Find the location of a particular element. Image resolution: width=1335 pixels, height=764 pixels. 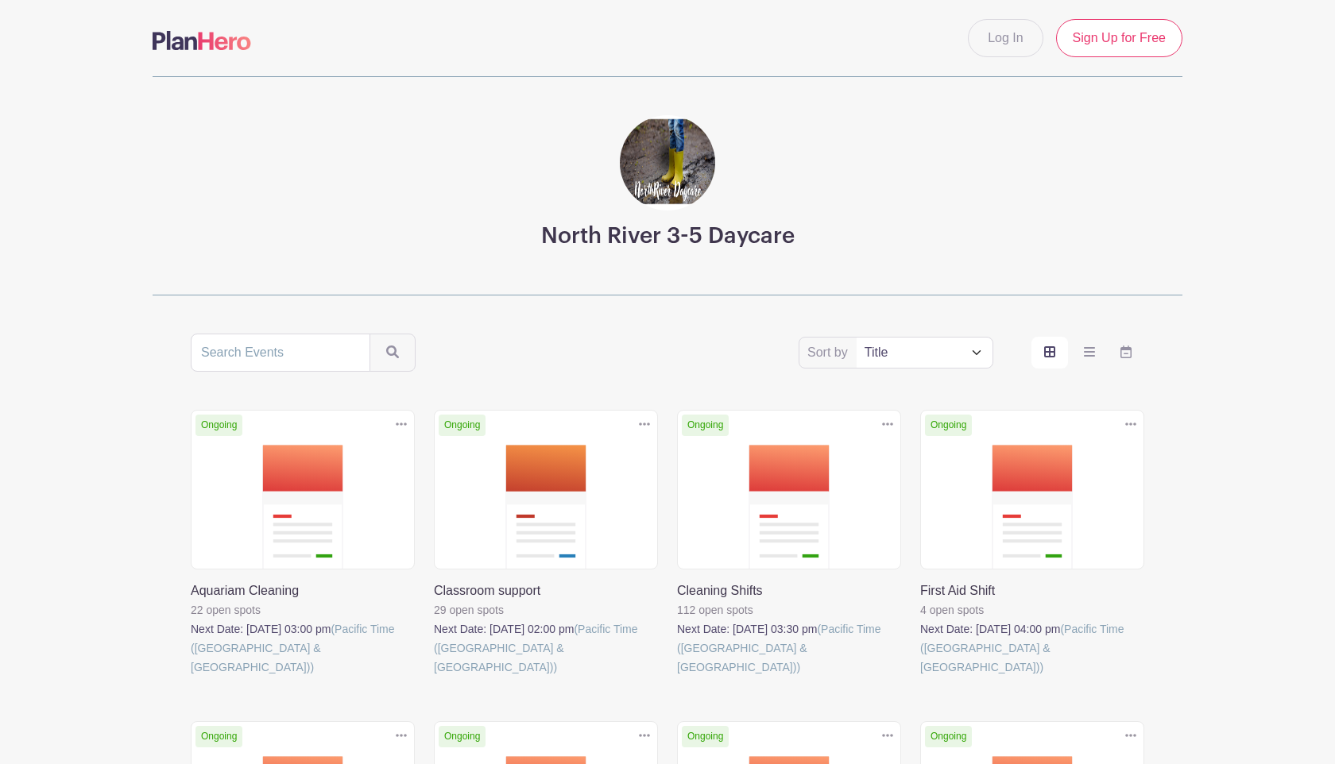

a: Log In is located at coordinates (1005, 38).